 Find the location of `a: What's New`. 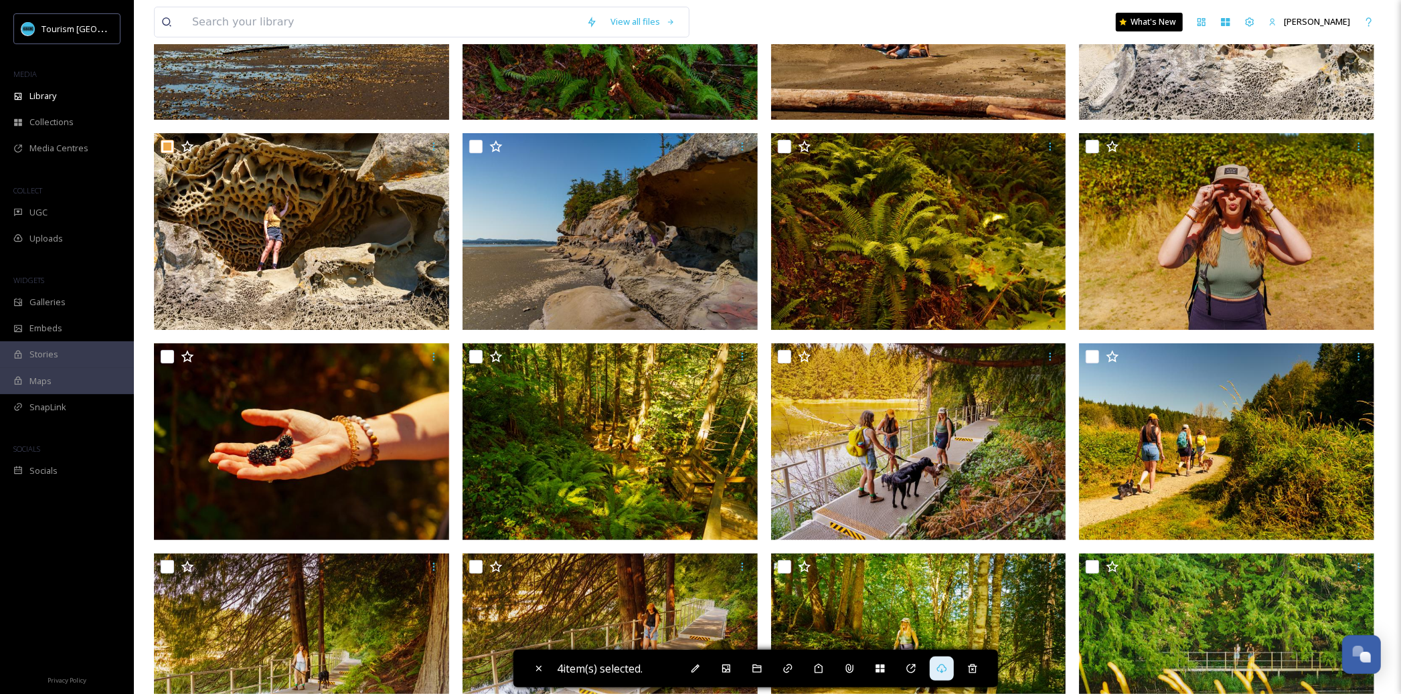

a: What's New is located at coordinates (1149, 22).